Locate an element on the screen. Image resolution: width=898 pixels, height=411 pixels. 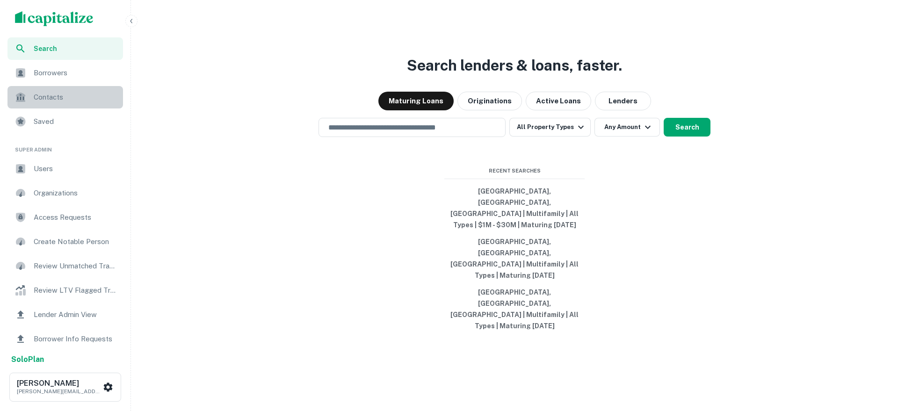
a: Organizations is located at coordinates (65, 193).